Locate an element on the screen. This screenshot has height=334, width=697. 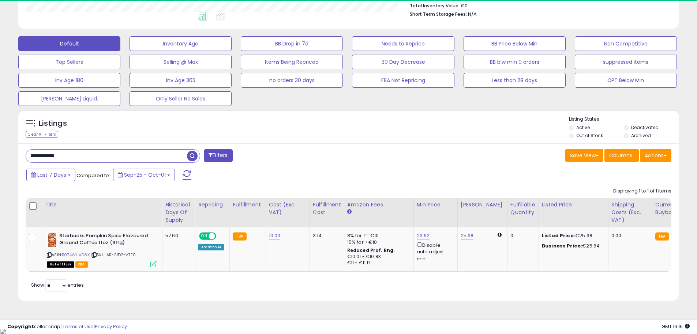
button: Save View is located at coordinates (585, 155).